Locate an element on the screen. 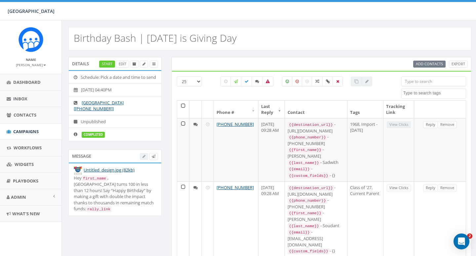  label: completed is located at coordinates (93, 135).